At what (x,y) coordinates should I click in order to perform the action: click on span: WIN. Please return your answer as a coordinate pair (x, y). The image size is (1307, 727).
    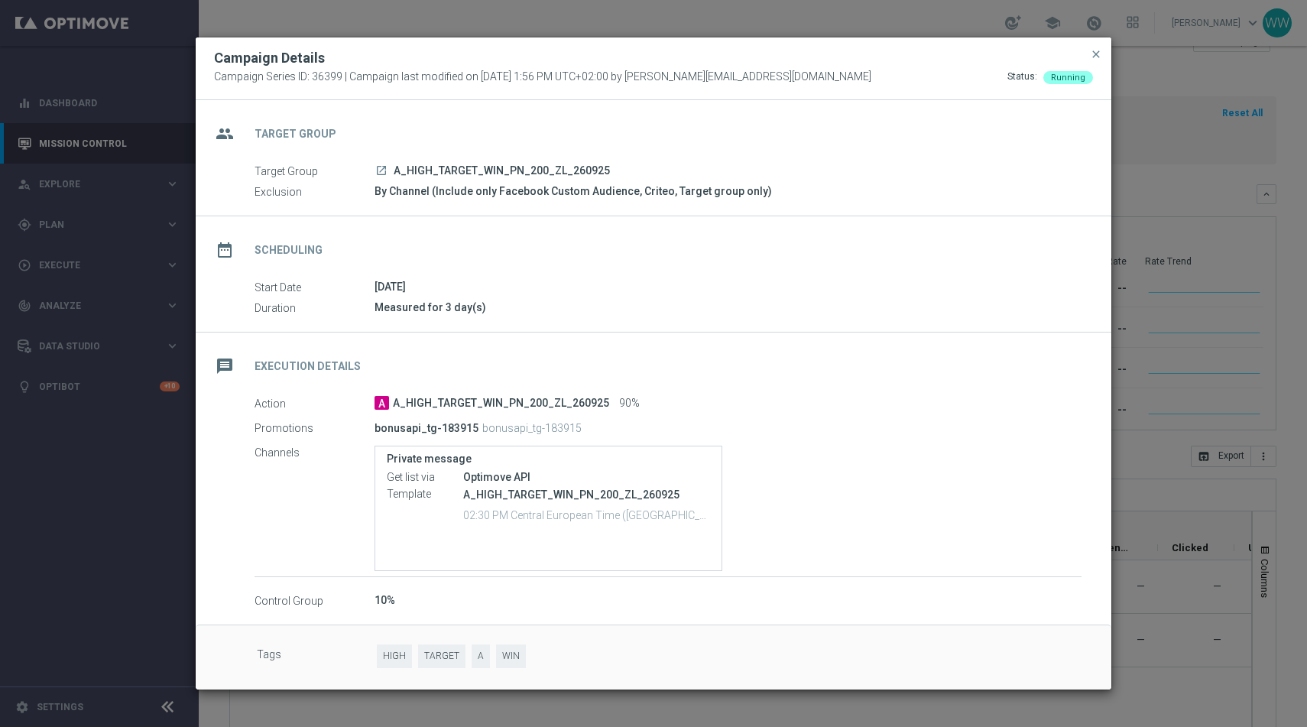
    Looking at the image, I should click on (510, 656).